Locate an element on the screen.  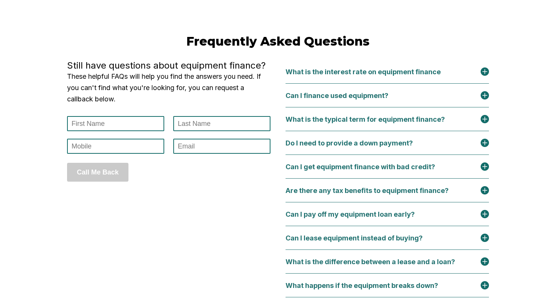
div: What happens if the equipment breaks down? is located at coordinates (366, 285).